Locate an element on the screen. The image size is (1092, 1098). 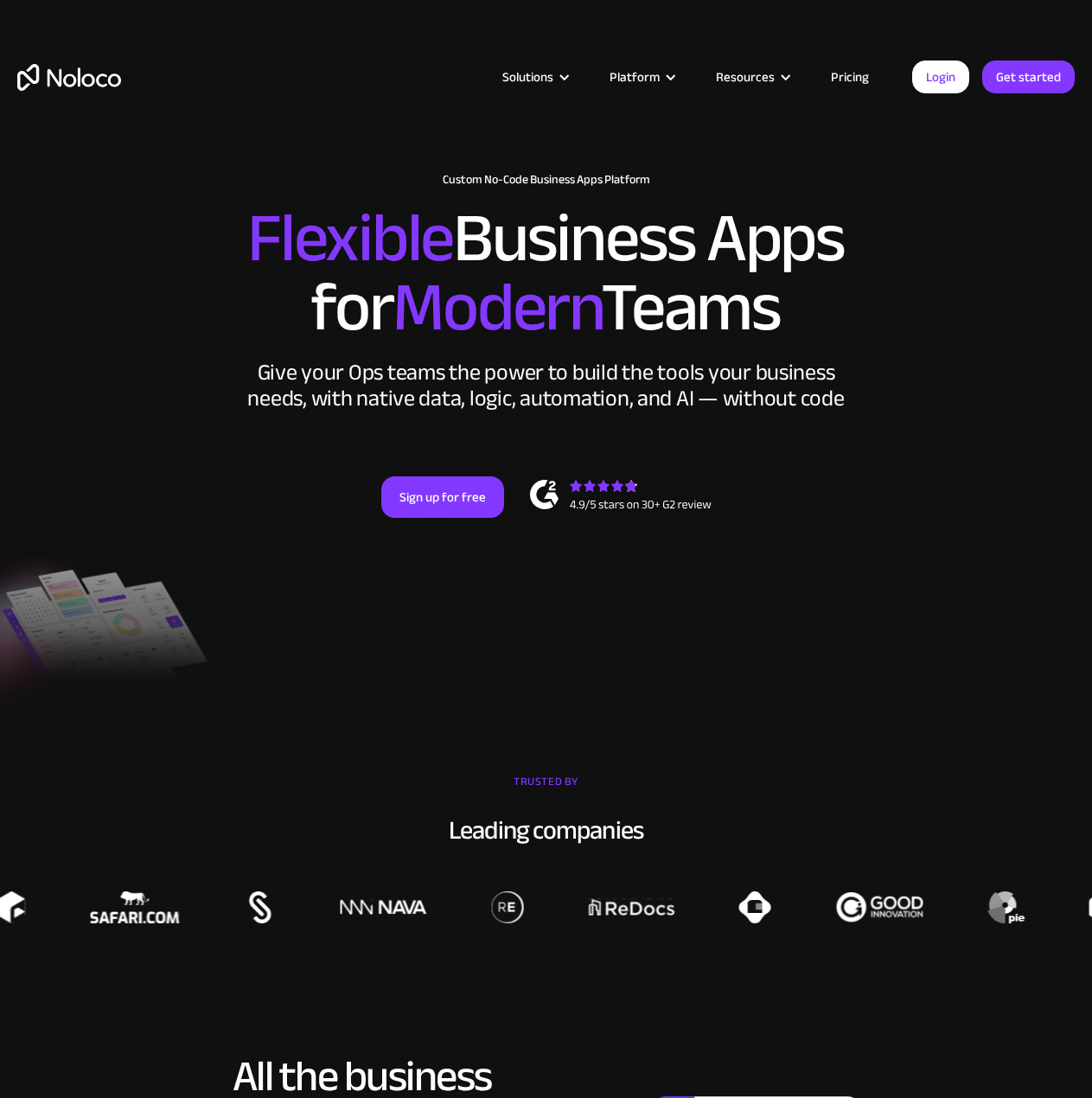
a: Get started is located at coordinates (1027, 77).